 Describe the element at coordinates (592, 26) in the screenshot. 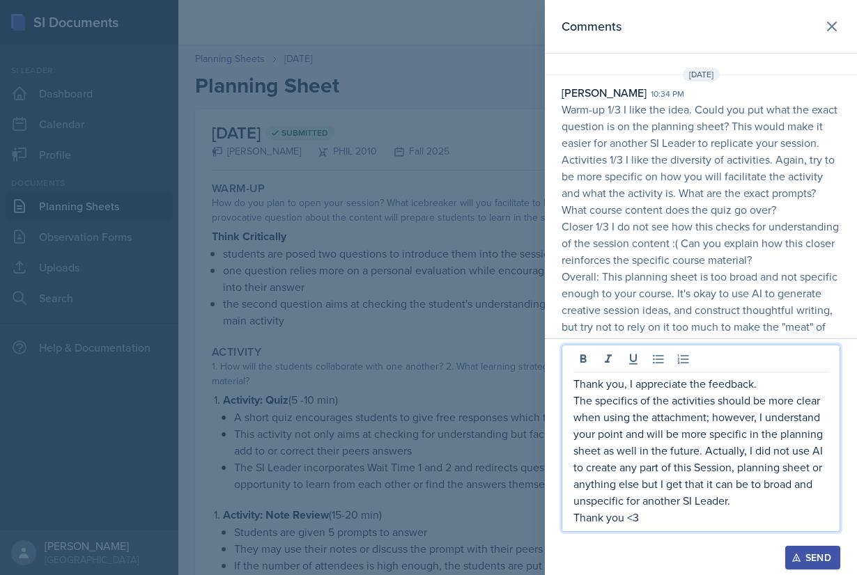

I see `h2: Comments` at that location.